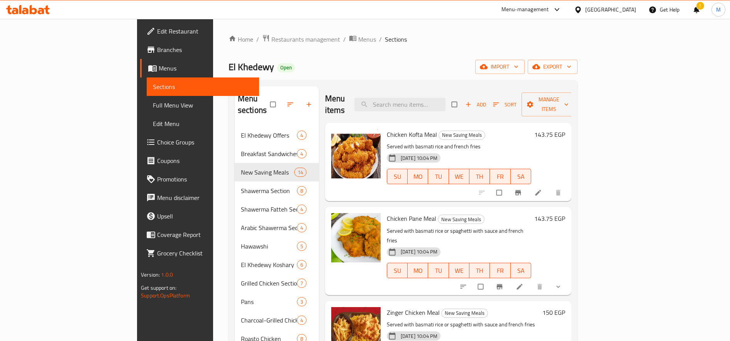 The image size is (730, 341). I want to click on span: 14, so click(300, 172).